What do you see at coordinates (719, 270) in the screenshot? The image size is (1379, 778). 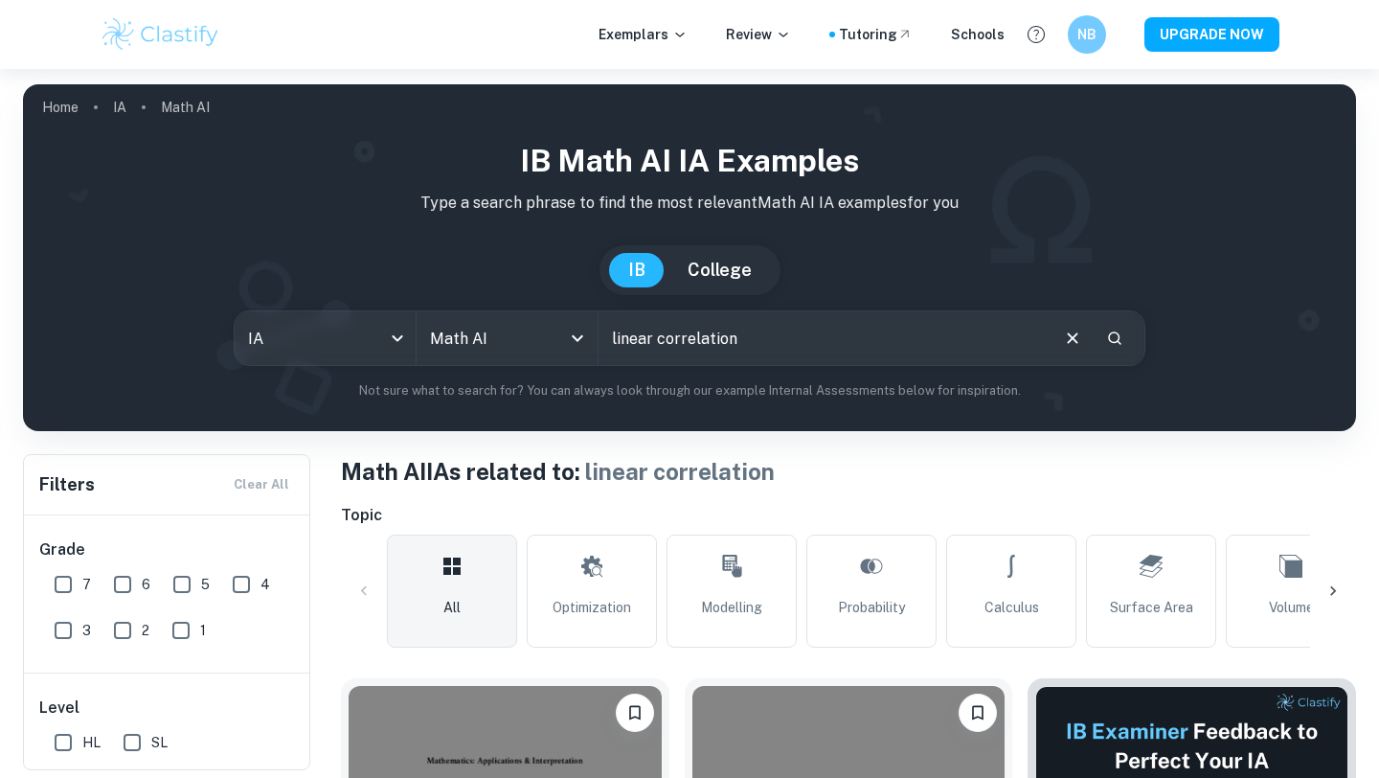 I see `button: College` at bounding box center [719, 270].